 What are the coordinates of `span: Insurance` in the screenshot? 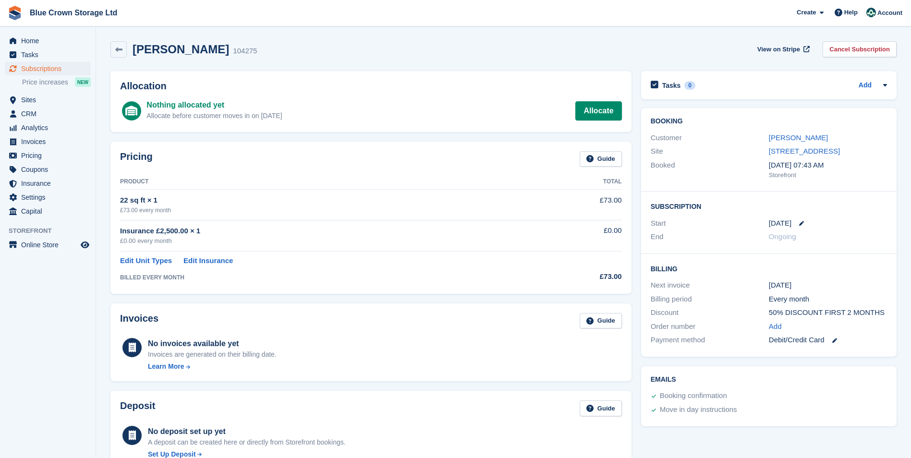 It's located at (50, 184).